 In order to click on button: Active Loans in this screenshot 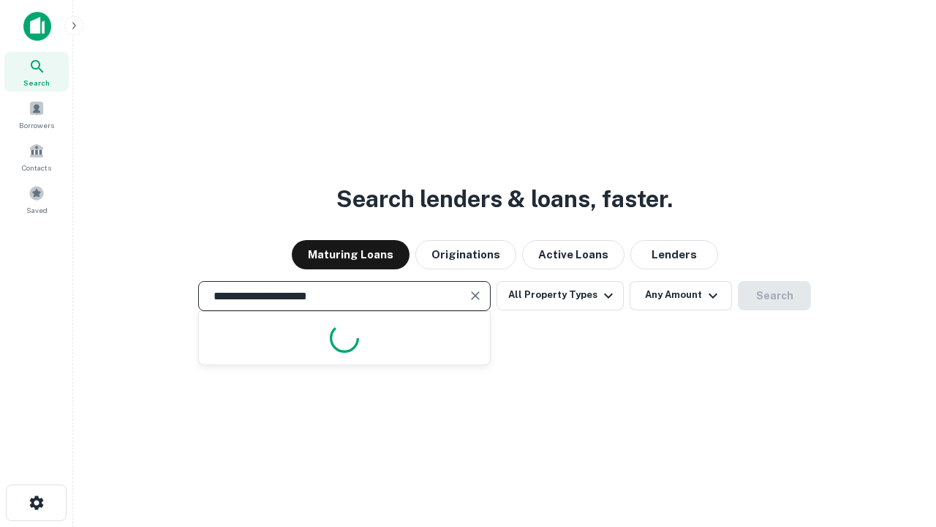, I will do `click(573, 255)`.